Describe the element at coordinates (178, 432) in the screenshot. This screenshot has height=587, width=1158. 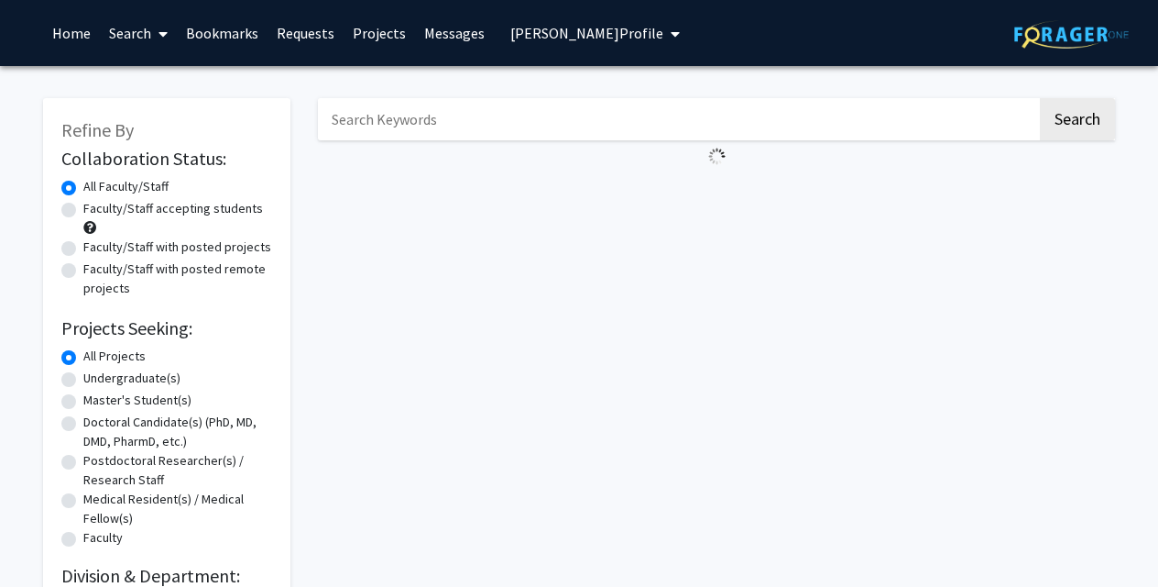
I see `label: Doctoral Candidate(s) (PhD, MD, DMD, PharmD, etc.)` at that location.